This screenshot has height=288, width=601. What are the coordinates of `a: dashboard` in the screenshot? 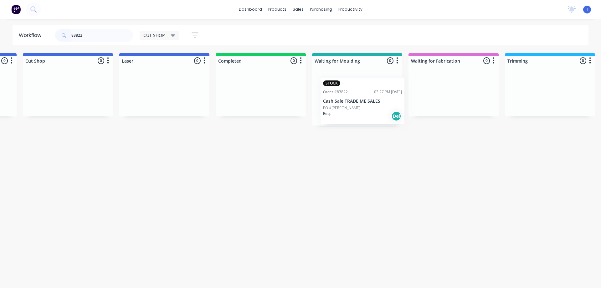 It's located at (250, 9).